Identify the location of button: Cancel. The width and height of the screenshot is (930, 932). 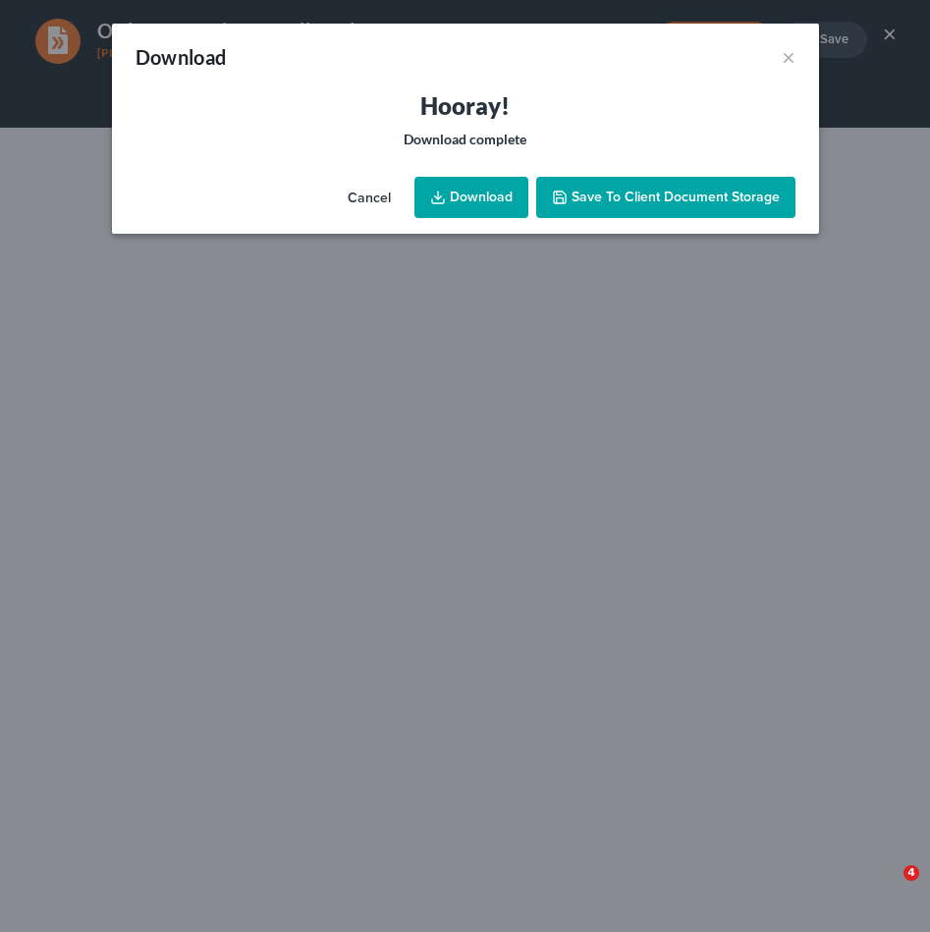
(369, 198).